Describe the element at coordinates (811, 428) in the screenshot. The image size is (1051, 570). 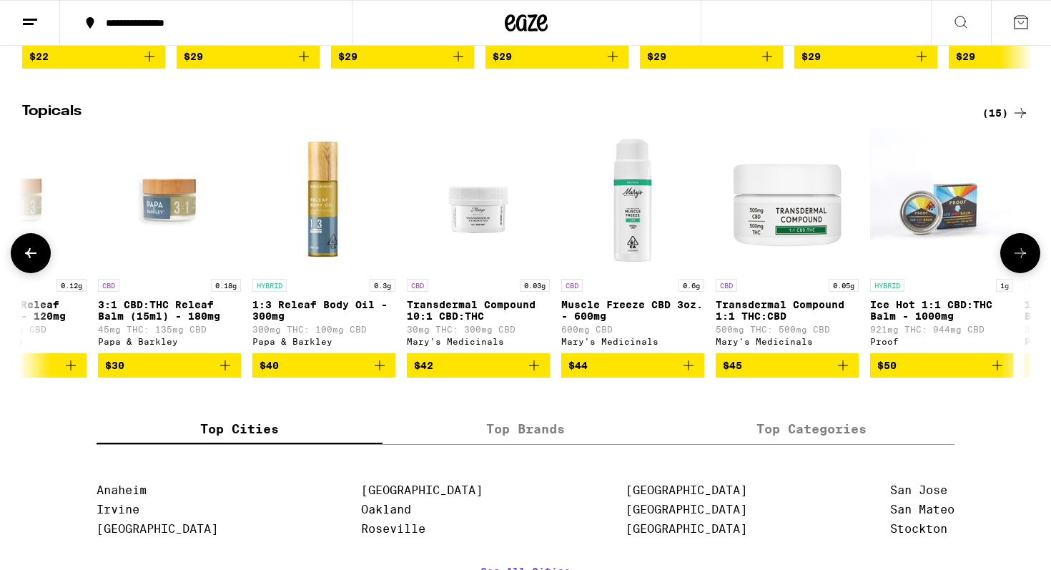
I see `label: Top Categories` at that location.